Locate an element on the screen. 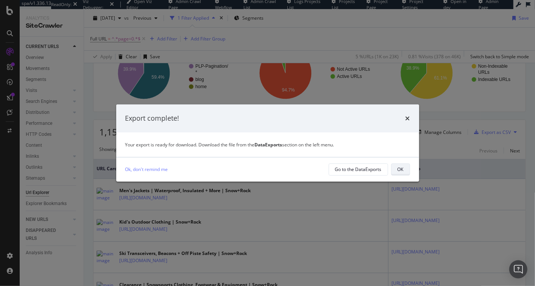 The width and height of the screenshot is (535, 286). button: Go to the DataExports is located at coordinates (358, 170).